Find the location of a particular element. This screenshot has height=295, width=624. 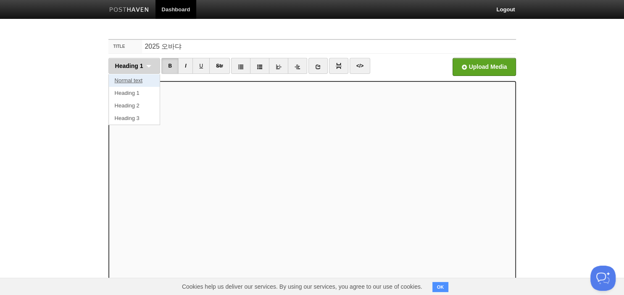

img: Posthaven-bar is located at coordinates (129, 10).